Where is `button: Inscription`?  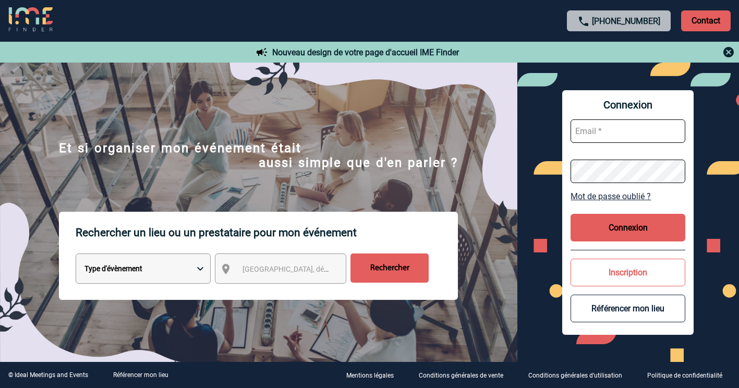 button: Inscription is located at coordinates (628, 272).